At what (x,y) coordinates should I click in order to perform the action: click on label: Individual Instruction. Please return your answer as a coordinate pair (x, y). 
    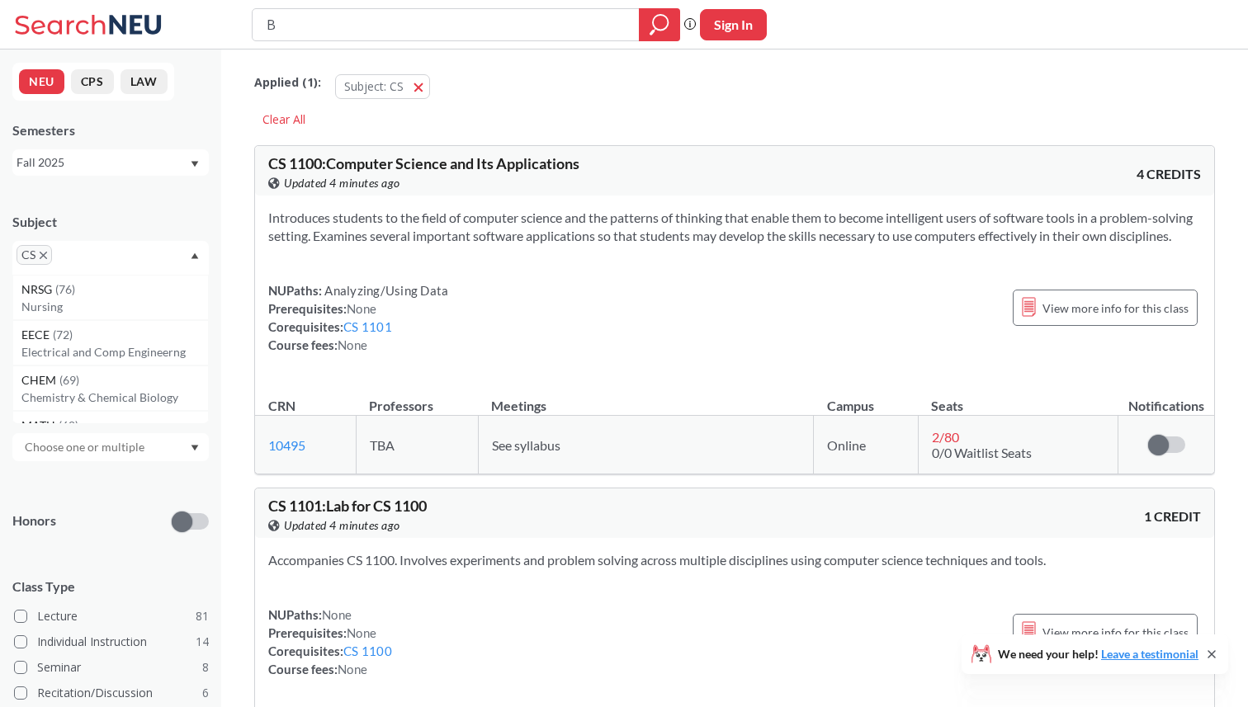
    Looking at the image, I should click on (111, 642).